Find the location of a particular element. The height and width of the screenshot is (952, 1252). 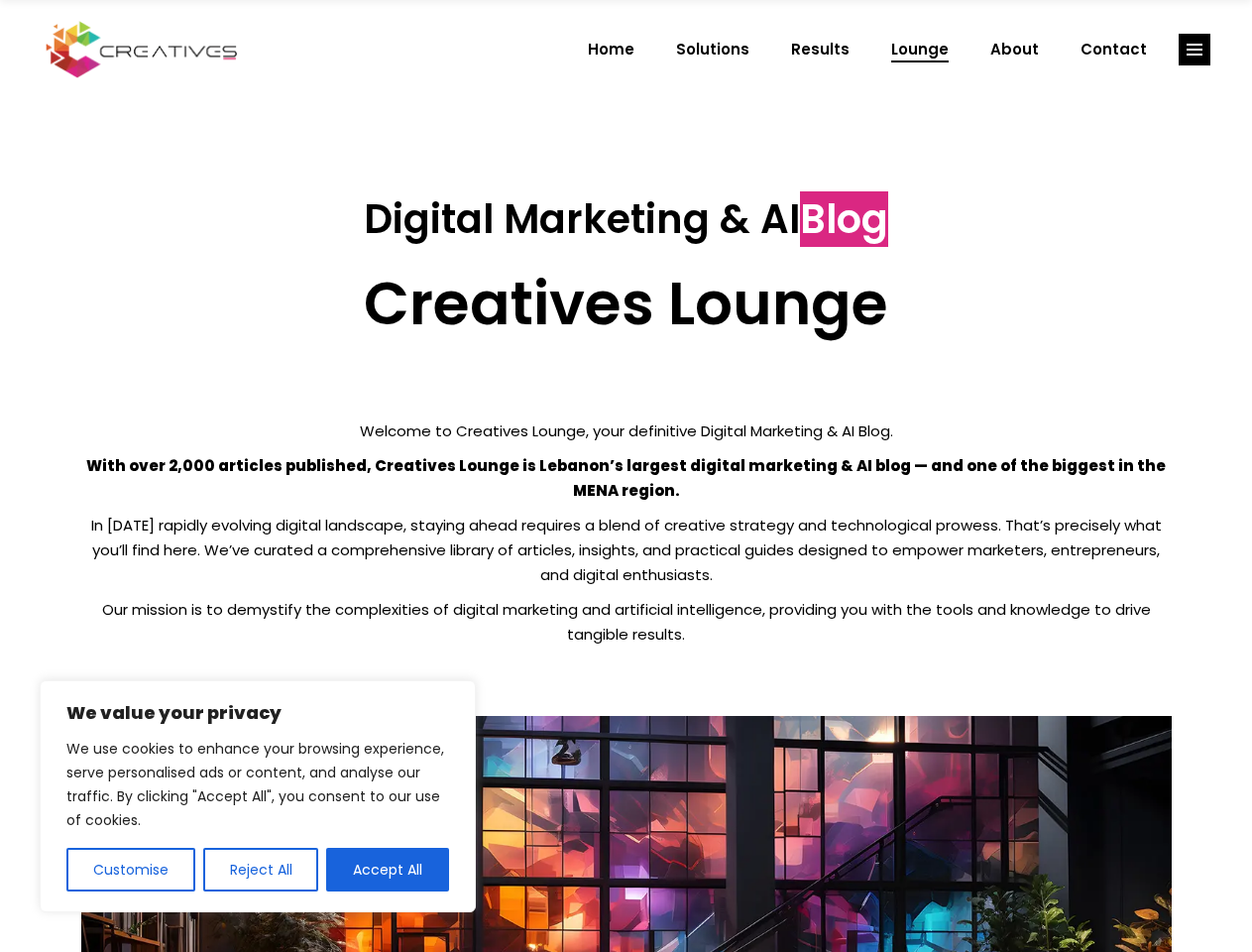

a: Home is located at coordinates (611, 50).